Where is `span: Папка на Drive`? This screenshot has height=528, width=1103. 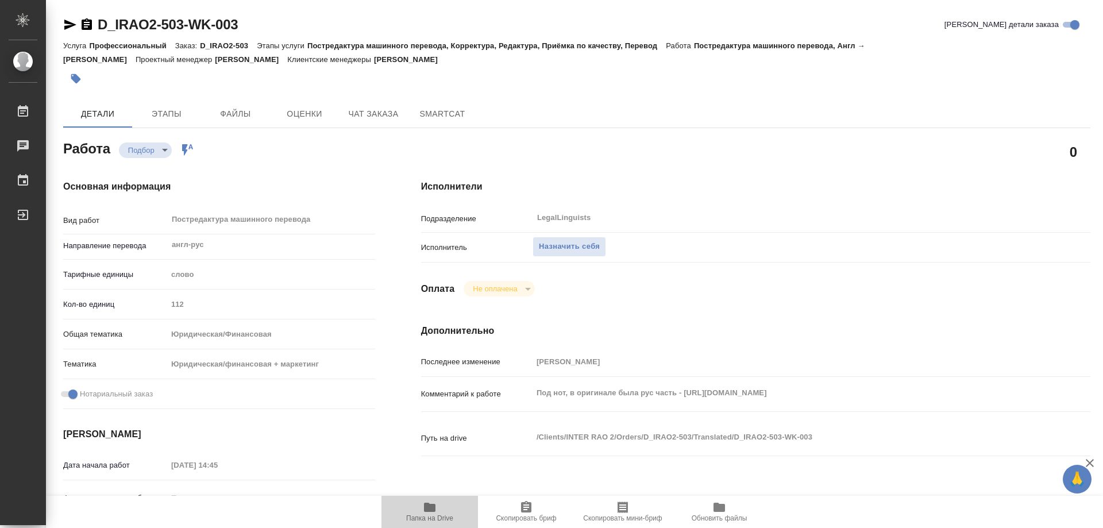 span: Папка на Drive is located at coordinates (430, 518).